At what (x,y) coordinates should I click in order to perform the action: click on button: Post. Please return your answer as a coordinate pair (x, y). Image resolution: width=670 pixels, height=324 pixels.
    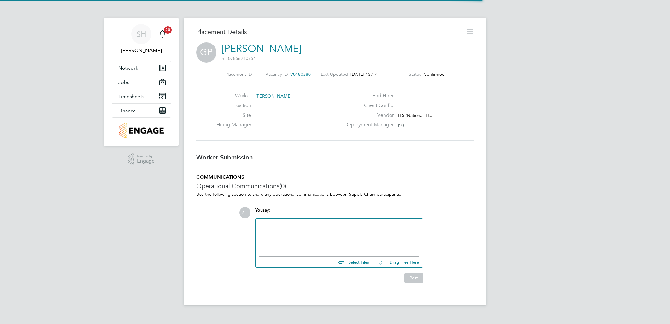
    Looking at the image, I should click on (413, 278).